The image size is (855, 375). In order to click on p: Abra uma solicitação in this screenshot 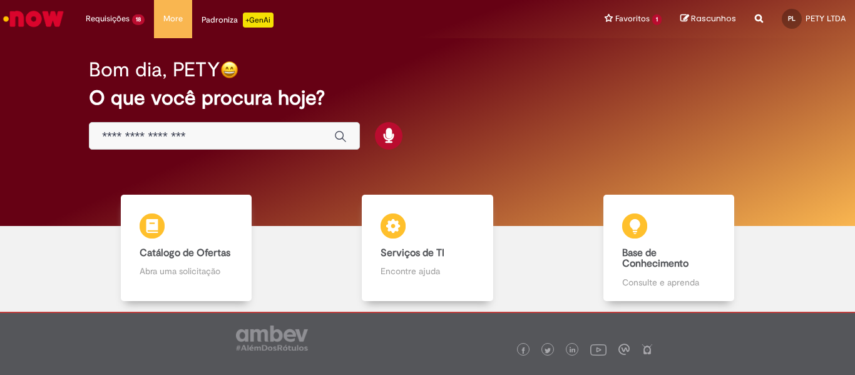, I will do `click(186, 271)`.